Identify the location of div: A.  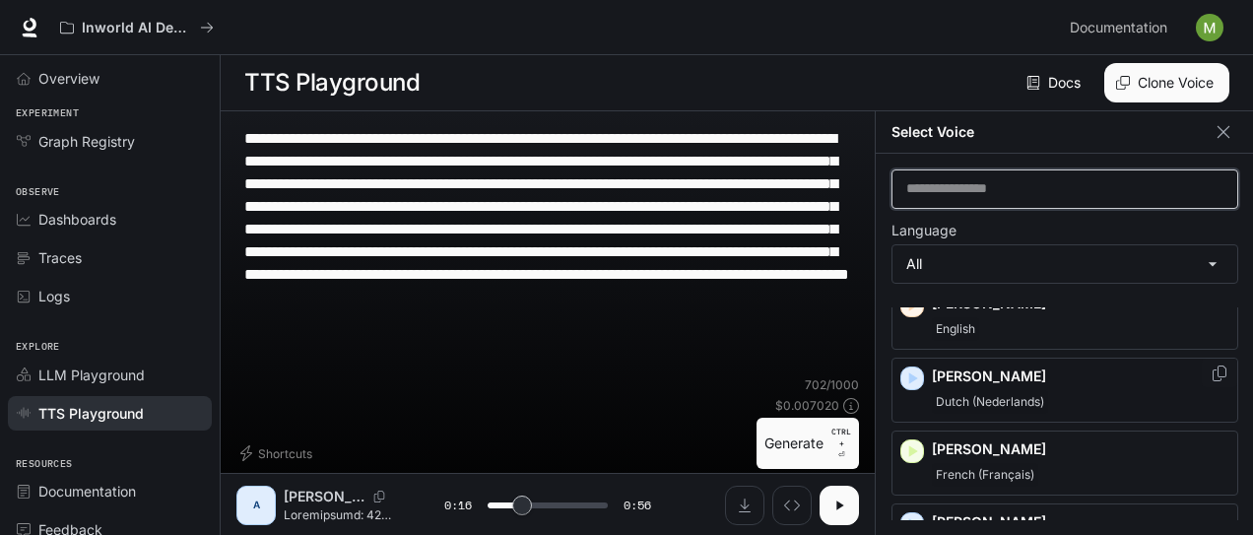
(256, 506).